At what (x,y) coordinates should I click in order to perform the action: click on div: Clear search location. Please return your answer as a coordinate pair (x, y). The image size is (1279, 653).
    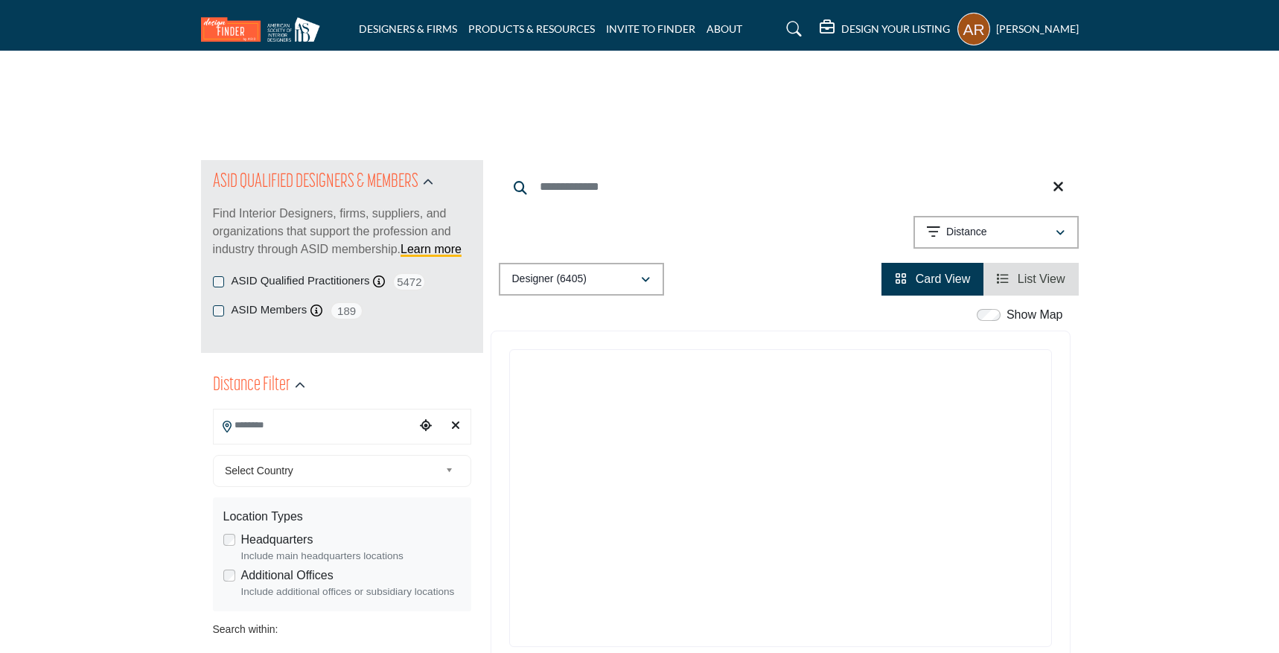
    Looking at the image, I should click on (456, 426).